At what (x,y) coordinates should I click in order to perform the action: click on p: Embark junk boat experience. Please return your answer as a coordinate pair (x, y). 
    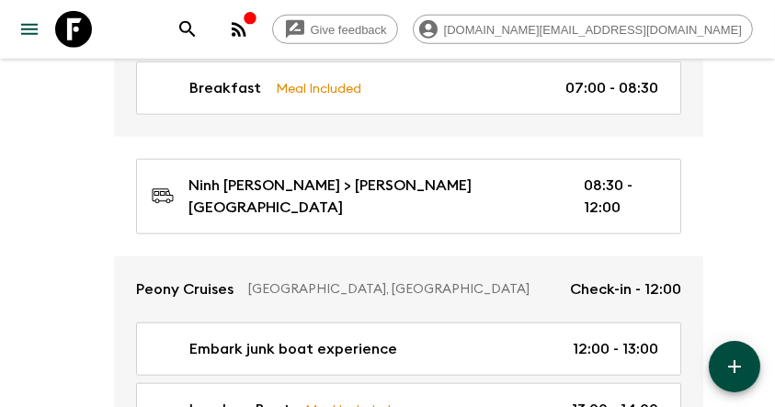
    Looking at the image, I should click on (293, 349).